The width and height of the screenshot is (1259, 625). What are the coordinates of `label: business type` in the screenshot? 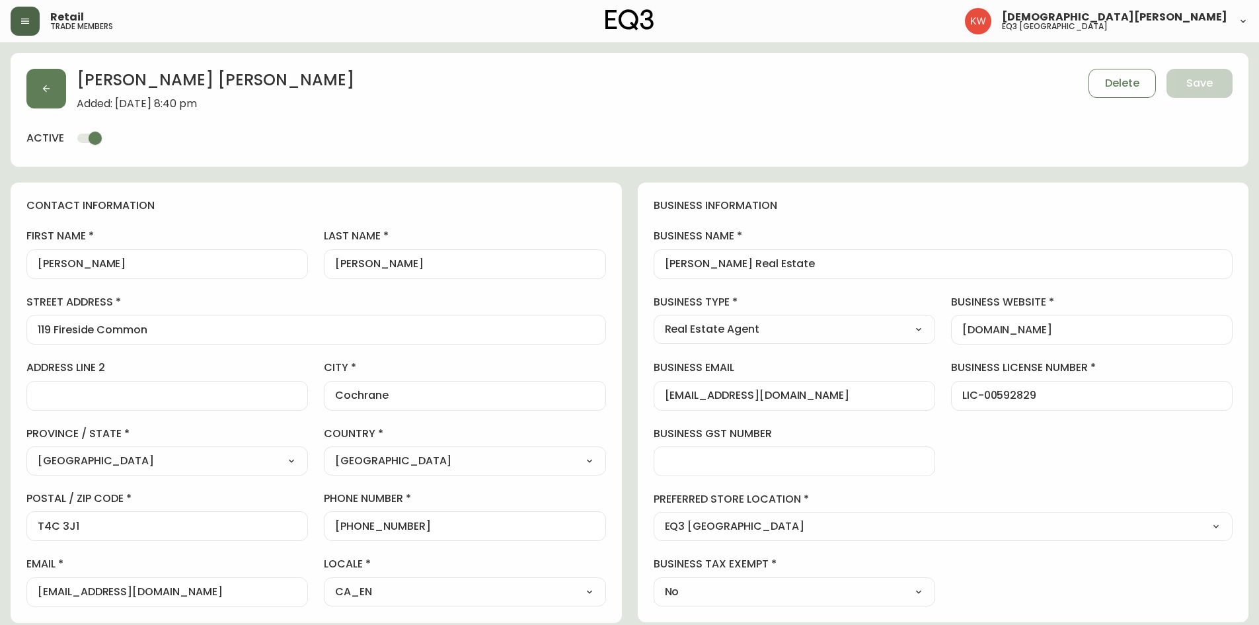 It's located at (795, 302).